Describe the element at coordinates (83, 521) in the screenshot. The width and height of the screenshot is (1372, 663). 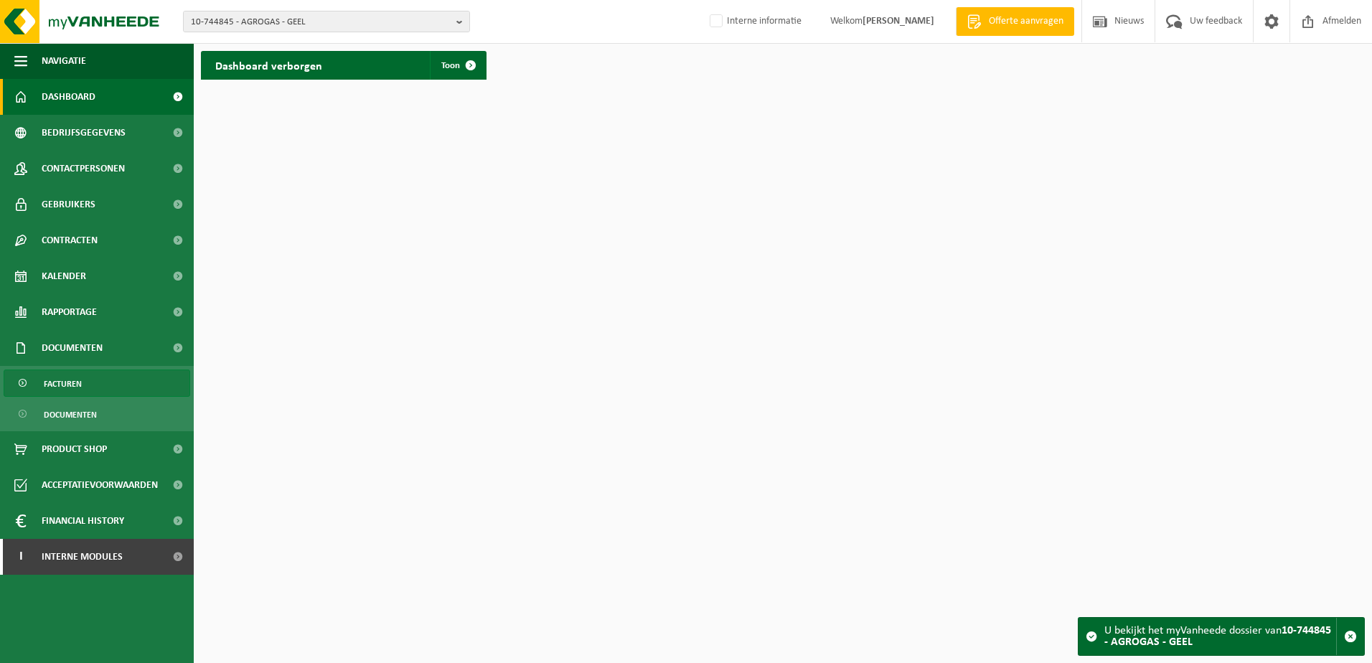
I see `span: Financial History` at that location.